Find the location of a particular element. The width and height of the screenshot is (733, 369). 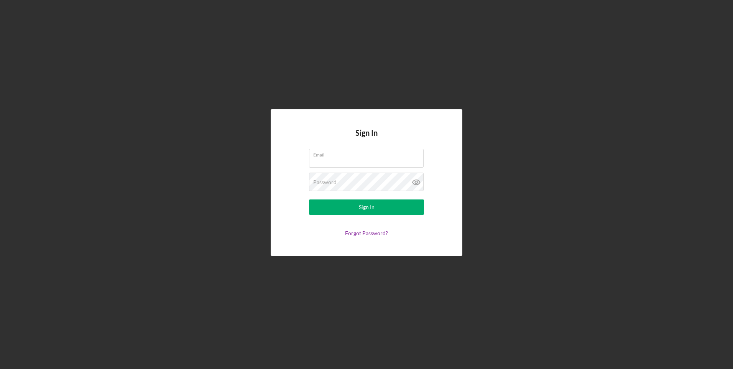

div: Sign In is located at coordinates (367, 207).